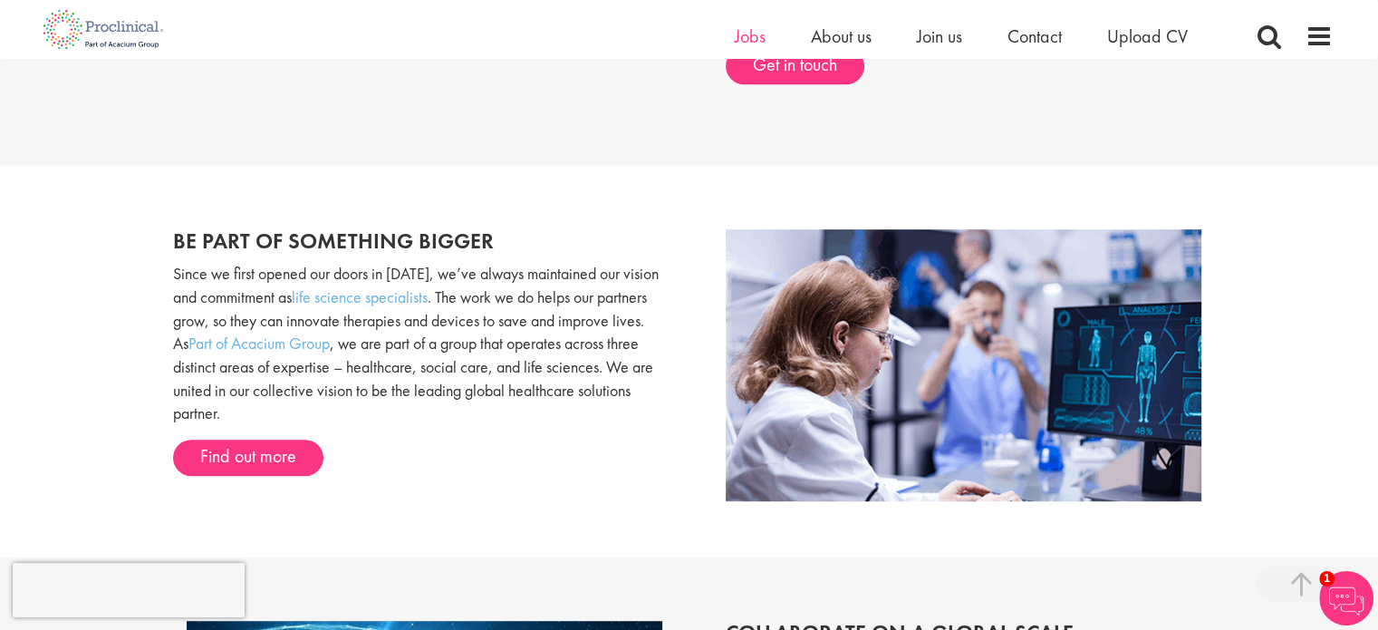 Image resolution: width=1378 pixels, height=630 pixels. Describe the element at coordinates (259, 342) in the screenshot. I see `a: Part of Acacium Group` at that location.